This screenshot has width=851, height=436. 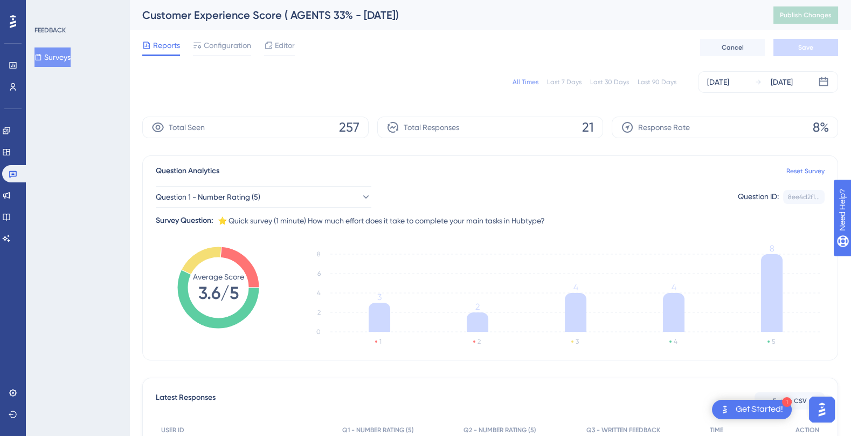 I want to click on tspan: Average Score, so click(x=218, y=277).